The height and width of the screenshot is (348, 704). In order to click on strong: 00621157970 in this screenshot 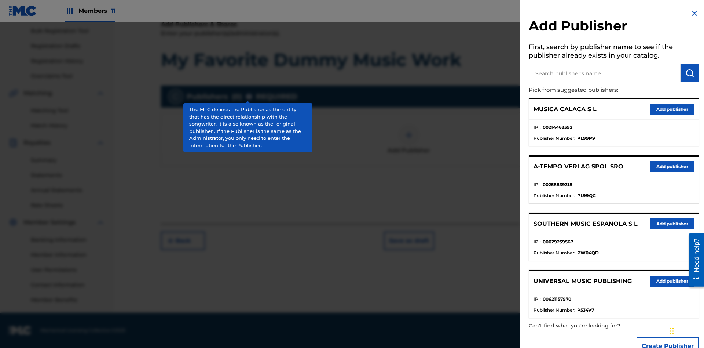, I will do `click(557, 299)`.